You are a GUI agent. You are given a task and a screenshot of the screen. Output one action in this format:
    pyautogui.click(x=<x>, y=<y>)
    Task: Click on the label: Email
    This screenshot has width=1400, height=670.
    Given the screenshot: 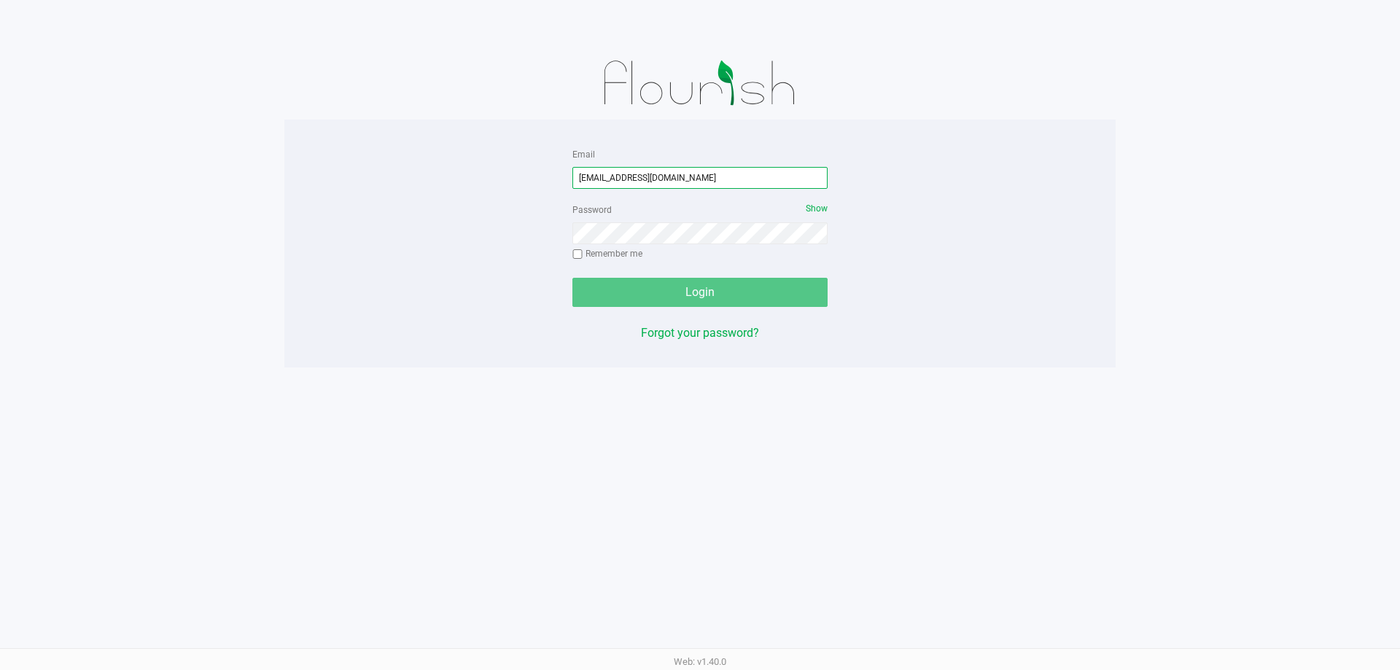 What is the action you would take?
    pyautogui.click(x=583, y=155)
    